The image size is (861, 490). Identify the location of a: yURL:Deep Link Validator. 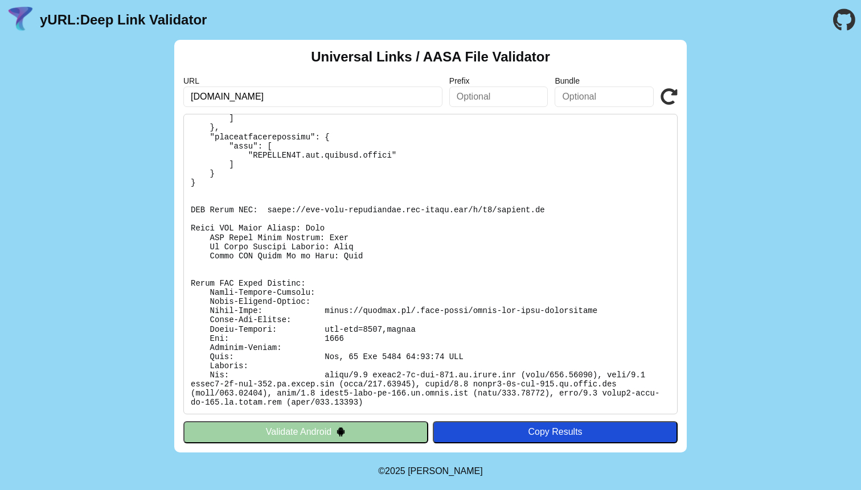
(123, 20).